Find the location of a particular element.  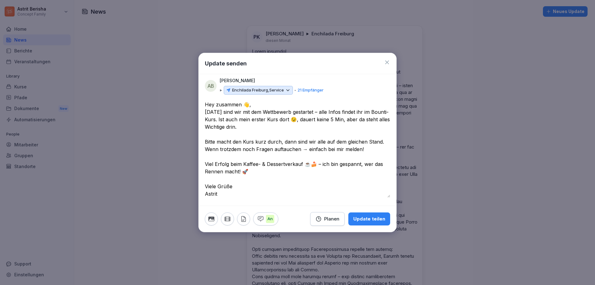

p: Enchilada Freiburg, Service is located at coordinates (258, 90).